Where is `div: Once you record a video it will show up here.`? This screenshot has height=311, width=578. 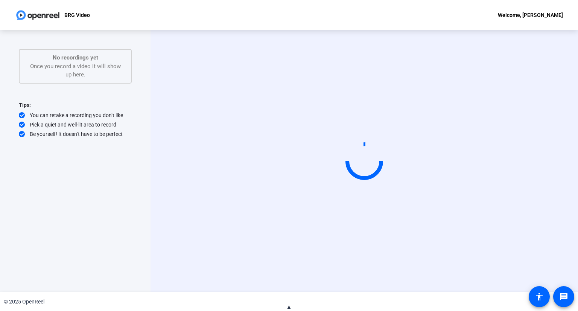 div: Once you record a video it will show up here. is located at coordinates (75, 66).